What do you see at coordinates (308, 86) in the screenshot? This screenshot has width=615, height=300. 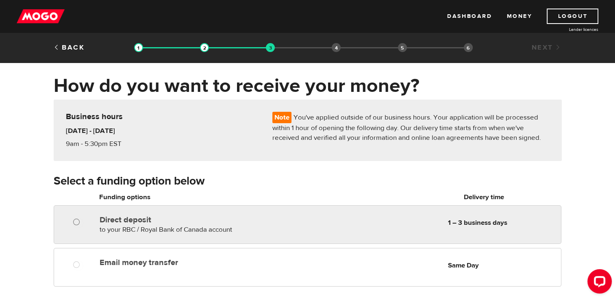 I see `h1: How do you want to receive your money?` at bounding box center [308, 86].